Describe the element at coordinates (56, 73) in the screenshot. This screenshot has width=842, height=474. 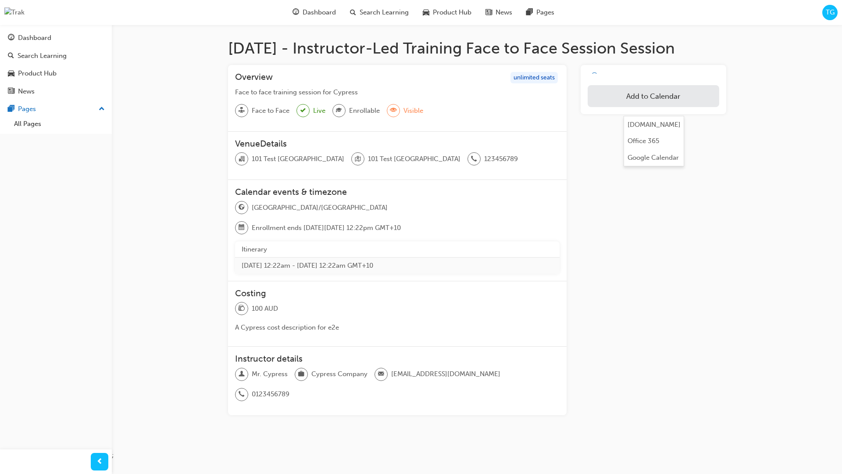
I see `a: Product Hub` at that location.